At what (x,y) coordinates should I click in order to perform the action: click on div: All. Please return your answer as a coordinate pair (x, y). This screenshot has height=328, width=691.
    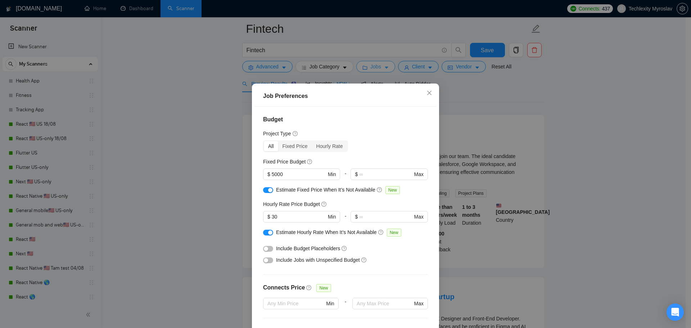
    Looking at the image, I should click on (271, 146).